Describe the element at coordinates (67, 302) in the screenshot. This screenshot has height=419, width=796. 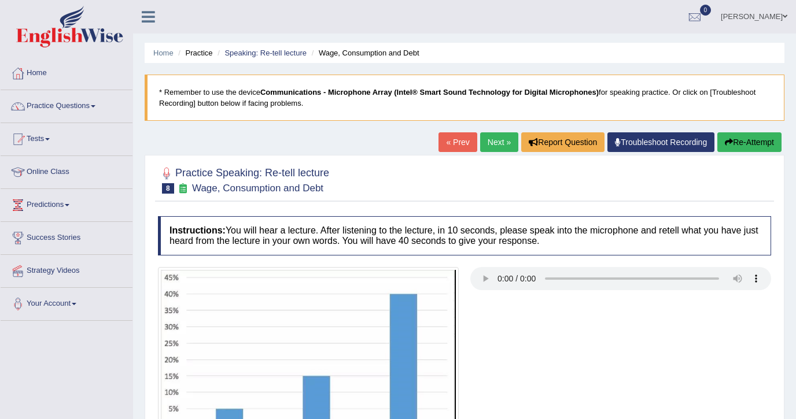
I see `a: Your Account` at that location.